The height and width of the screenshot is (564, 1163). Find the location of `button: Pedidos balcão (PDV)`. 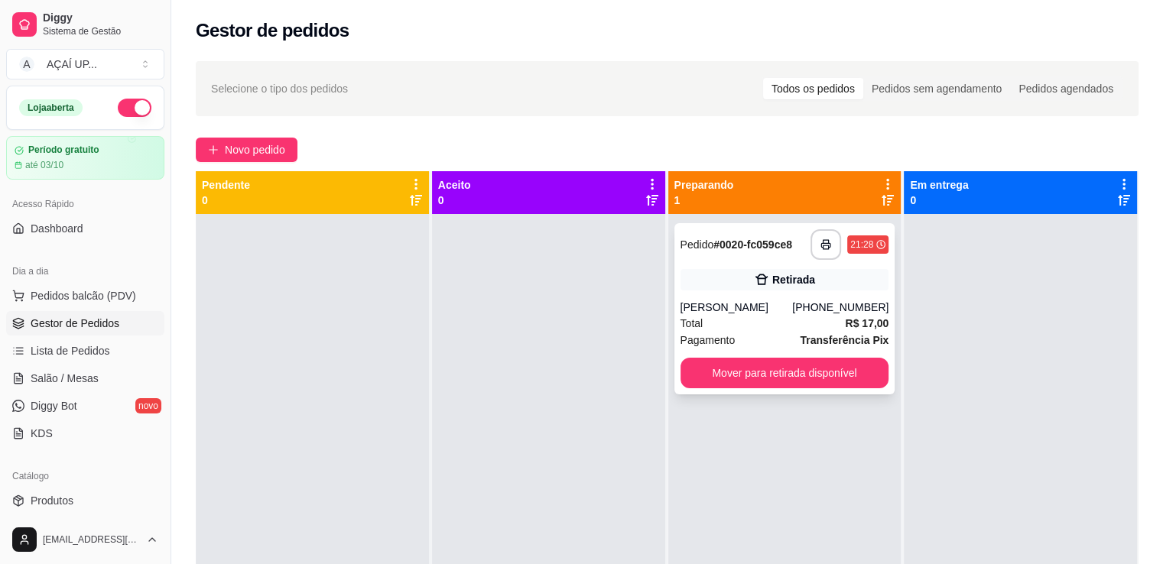

button: Pedidos balcão (PDV) is located at coordinates (85, 296).